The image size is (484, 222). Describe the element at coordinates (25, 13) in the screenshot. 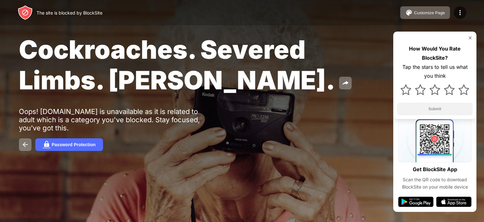

I see `img: header-logo.svg` at that location.